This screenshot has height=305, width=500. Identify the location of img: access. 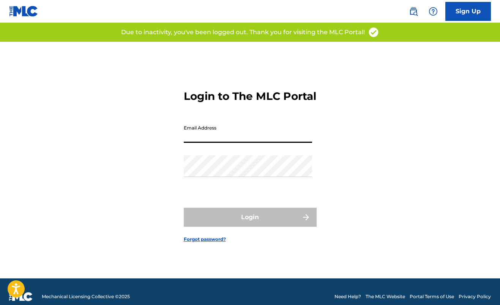
(374, 32).